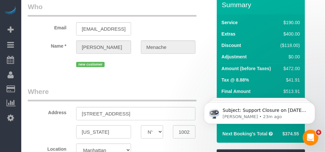 Image resolution: width=325 pixels, height=152 pixels. Describe the element at coordinates (235, 80) in the screenshot. I see `label: Tax @ 8.88%` at that location.